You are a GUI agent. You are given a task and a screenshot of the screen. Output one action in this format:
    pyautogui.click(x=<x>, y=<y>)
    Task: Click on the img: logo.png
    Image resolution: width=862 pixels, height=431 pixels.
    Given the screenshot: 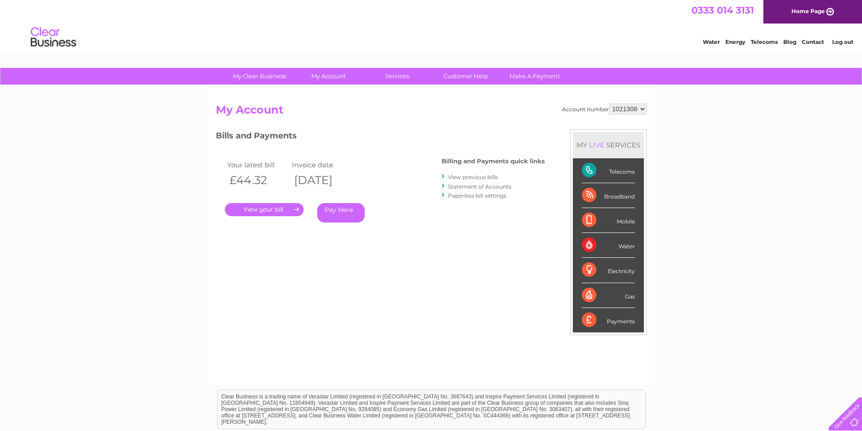 What is the action you would take?
    pyautogui.click(x=53, y=37)
    